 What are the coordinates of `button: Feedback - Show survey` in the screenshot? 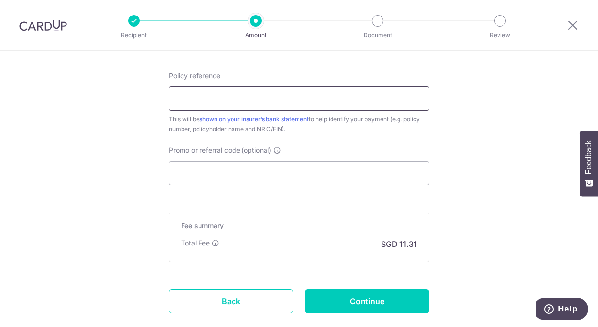 It's located at (589, 164).